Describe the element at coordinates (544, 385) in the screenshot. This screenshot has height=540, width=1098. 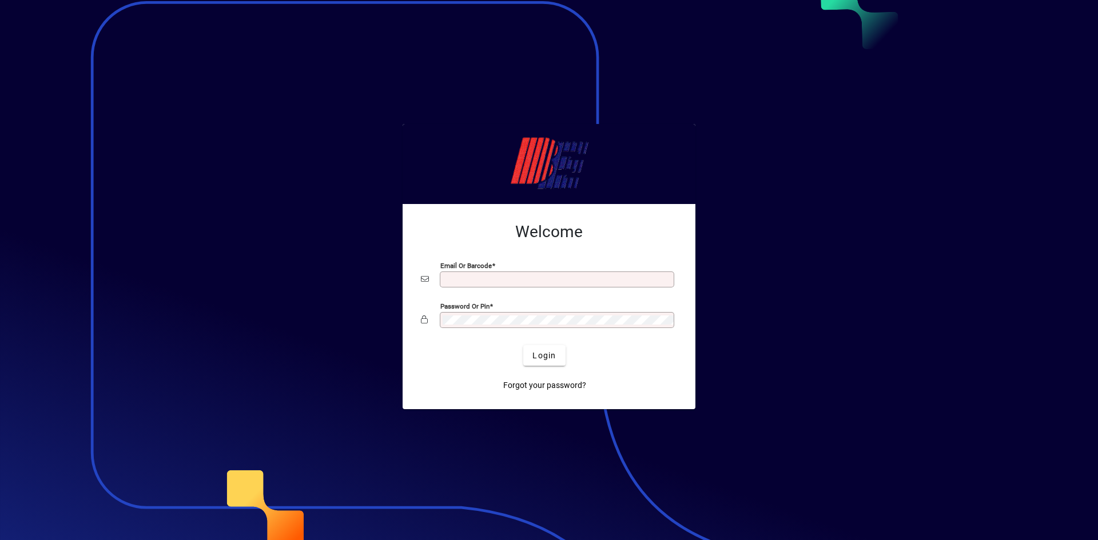
I see `span: Forgot your password?` at that location.